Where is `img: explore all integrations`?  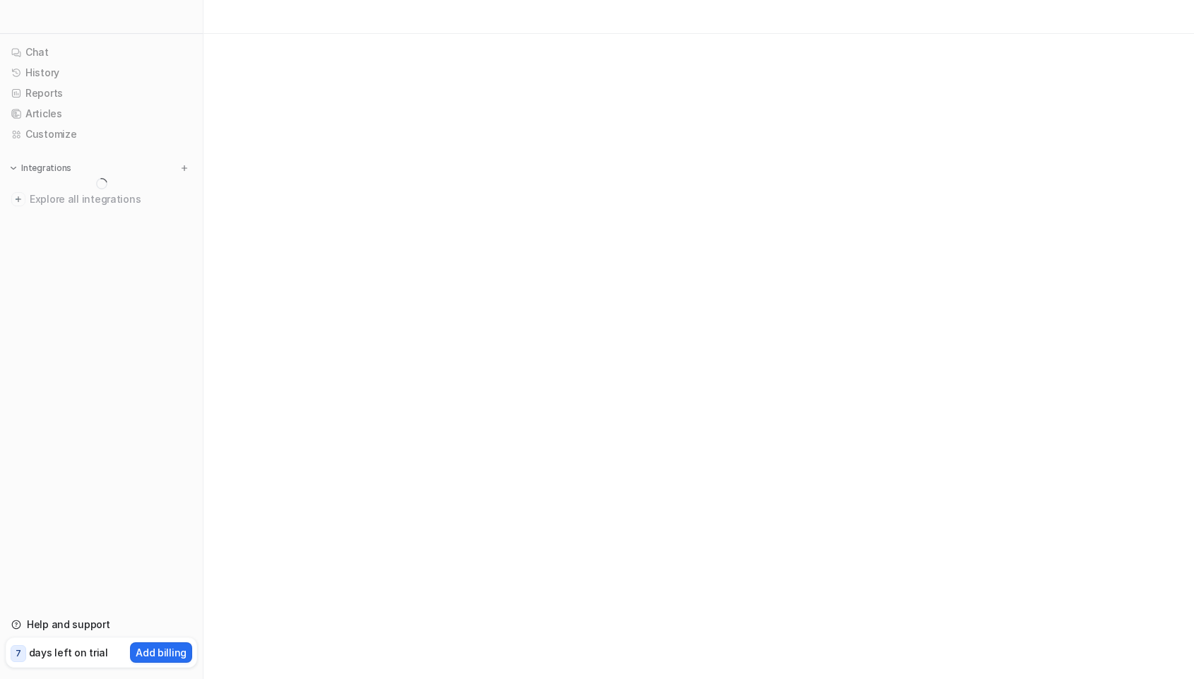 img: explore all integrations is located at coordinates (18, 199).